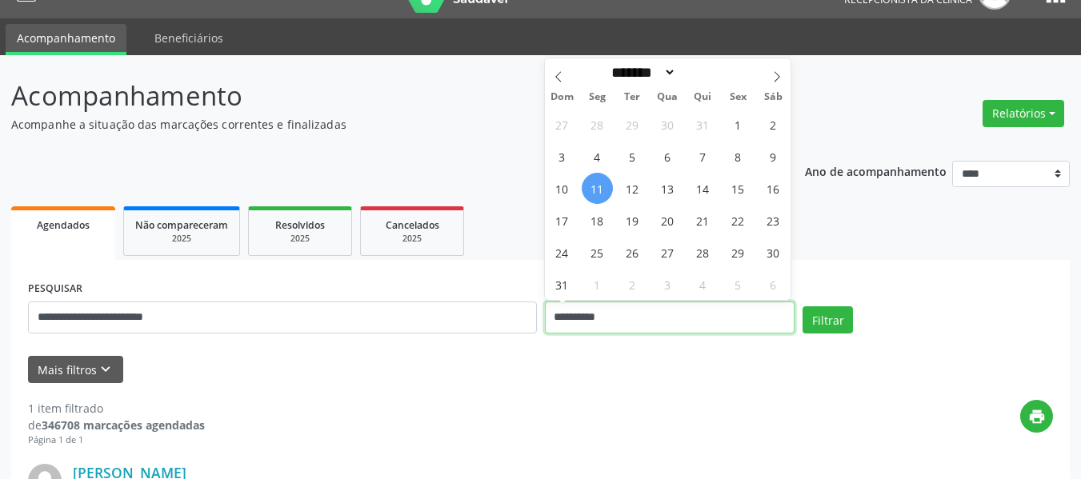 The height and width of the screenshot is (479, 1081). I want to click on span: Cancelados, so click(412, 225).